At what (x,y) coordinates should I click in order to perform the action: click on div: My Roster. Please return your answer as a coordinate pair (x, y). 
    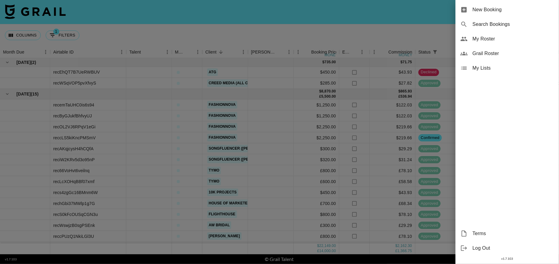
    Looking at the image, I should click on (507, 39).